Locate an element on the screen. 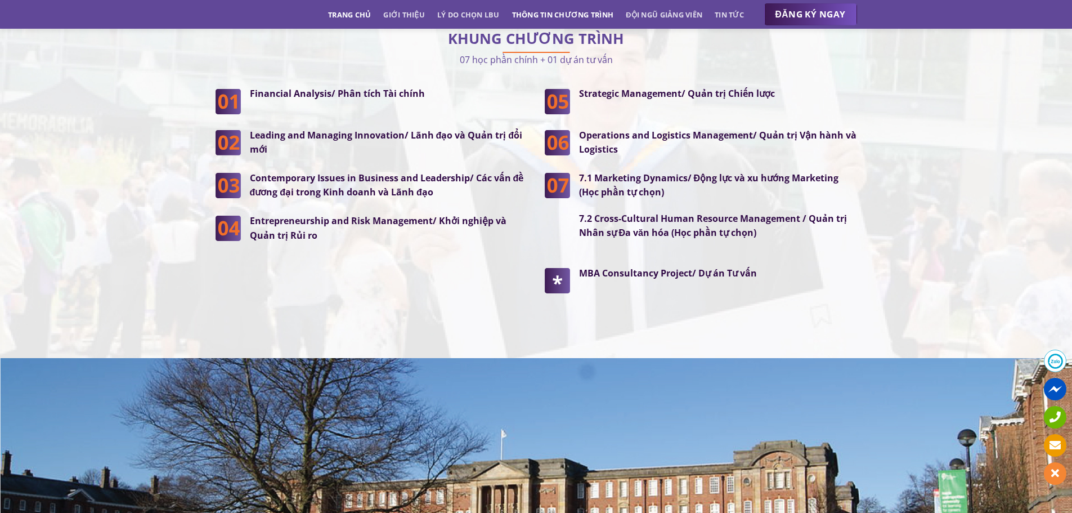  a: Đội ngũ giảng viên is located at coordinates (664, 15).